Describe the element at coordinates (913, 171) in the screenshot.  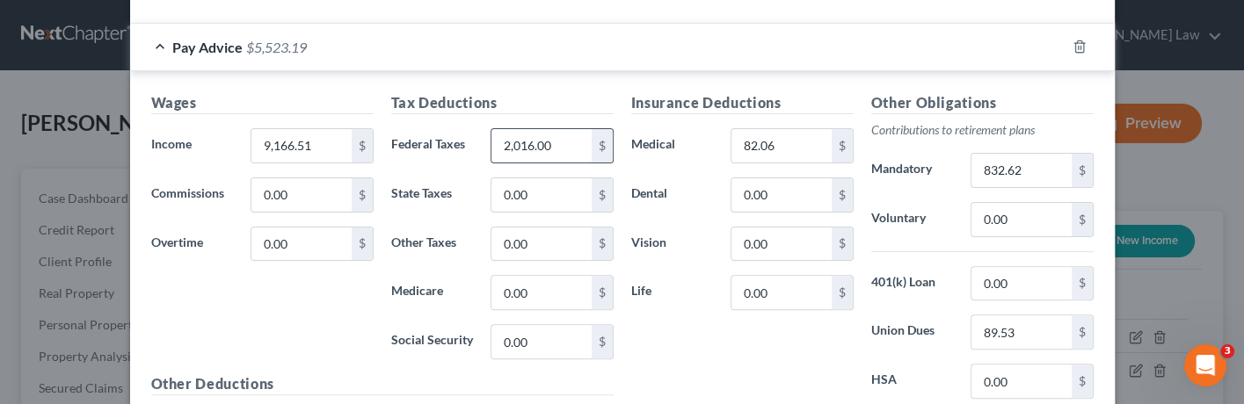
I see `label: Mandatory` at that location.